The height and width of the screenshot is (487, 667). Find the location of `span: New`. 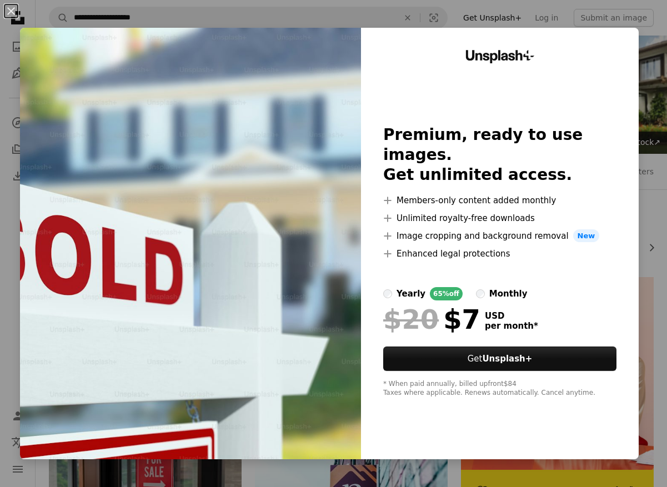

span: New is located at coordinates (586, 236).